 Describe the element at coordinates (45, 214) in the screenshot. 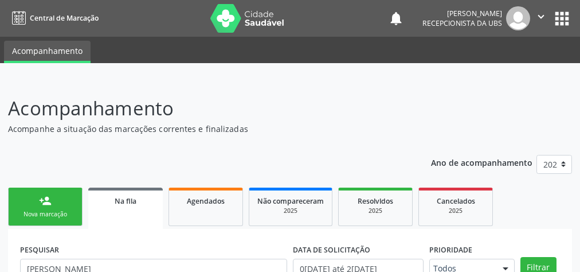

I see `div: Nova marcação` at that location.